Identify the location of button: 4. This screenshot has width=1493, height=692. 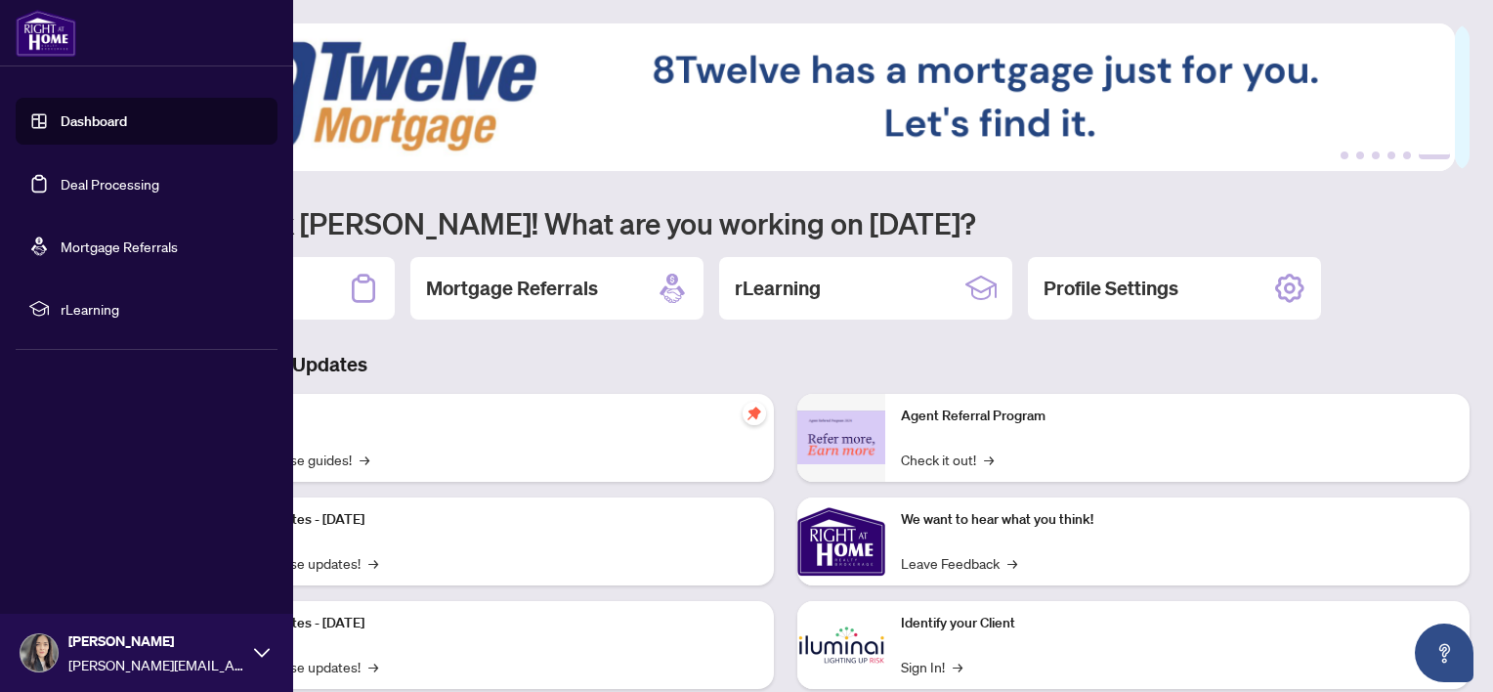
(1391, 155).